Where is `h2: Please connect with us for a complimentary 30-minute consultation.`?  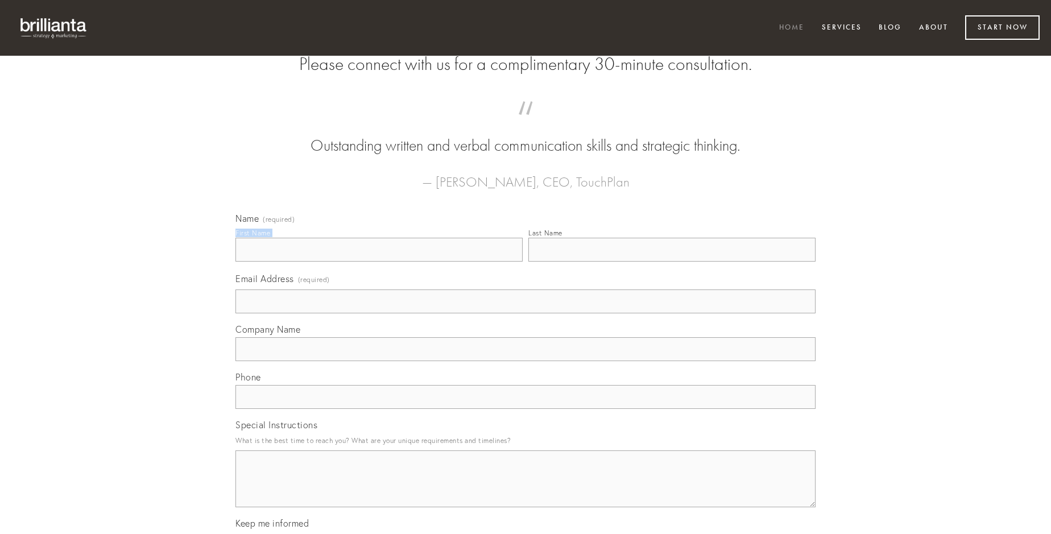
h2: Please connect with us for a complimentary 30-minute consultation. is located at coordinates (525, 64).